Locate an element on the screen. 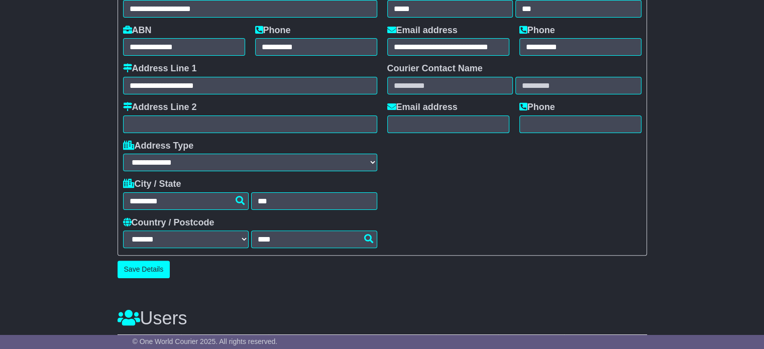 Image resolution: width=764 pixels, height=349 pixels. h3: Users is located at coordinates (382, 318).